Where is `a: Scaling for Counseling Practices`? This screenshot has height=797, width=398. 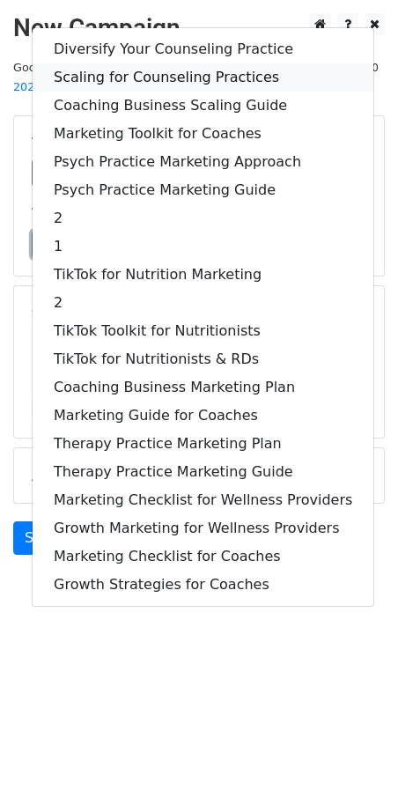
a: Scaling for Counseling Practices is located at coordinates (203, 78).